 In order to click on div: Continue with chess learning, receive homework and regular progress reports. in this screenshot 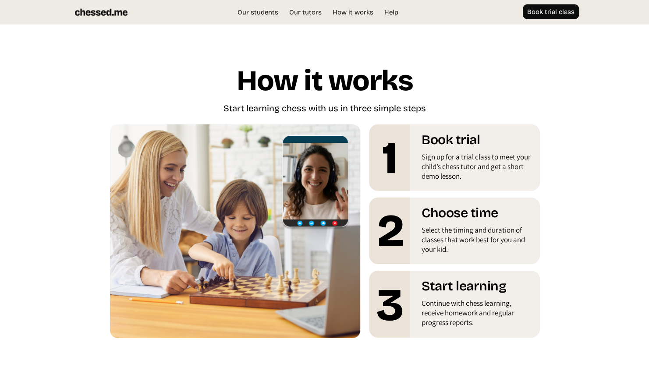, I will do `click(477, 315)`.